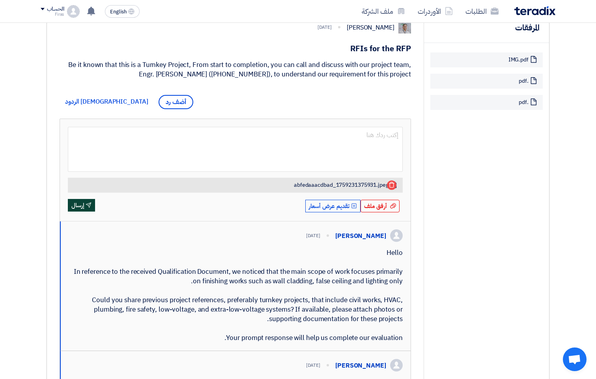  Describe the element at coordinates (534, 11) in the screenshot. I see `img: Teradix logo` at that location.